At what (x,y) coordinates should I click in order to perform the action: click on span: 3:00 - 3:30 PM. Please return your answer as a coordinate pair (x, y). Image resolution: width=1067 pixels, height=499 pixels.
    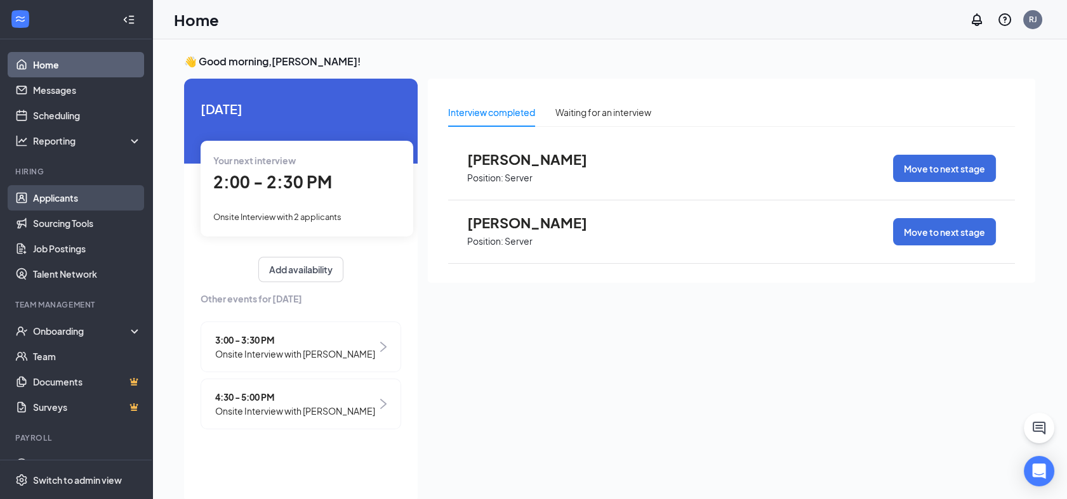
    Looking at the image, I should click on (295, 340).